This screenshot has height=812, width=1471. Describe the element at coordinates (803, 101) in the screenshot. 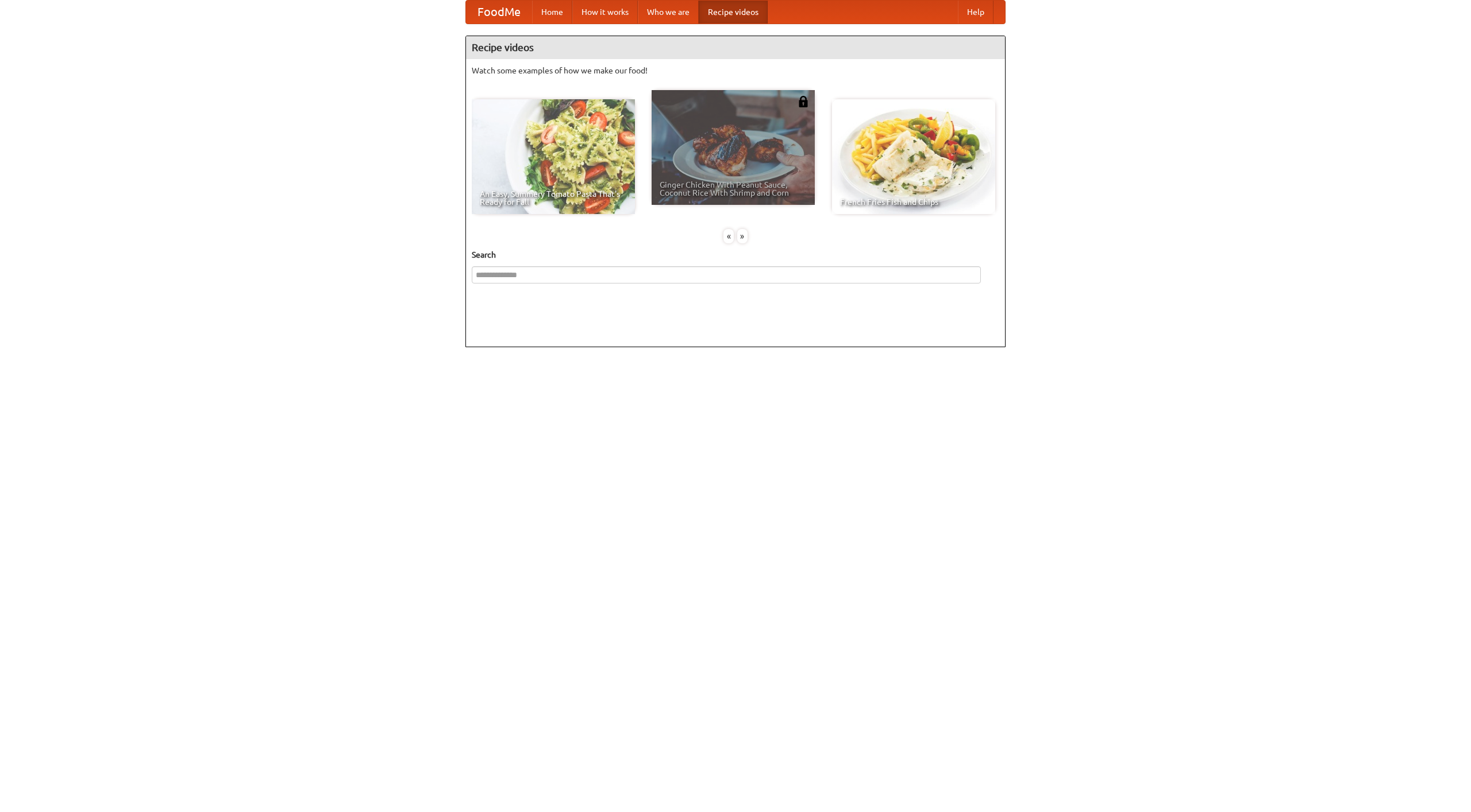

I see `img: 483408.png` at that location.